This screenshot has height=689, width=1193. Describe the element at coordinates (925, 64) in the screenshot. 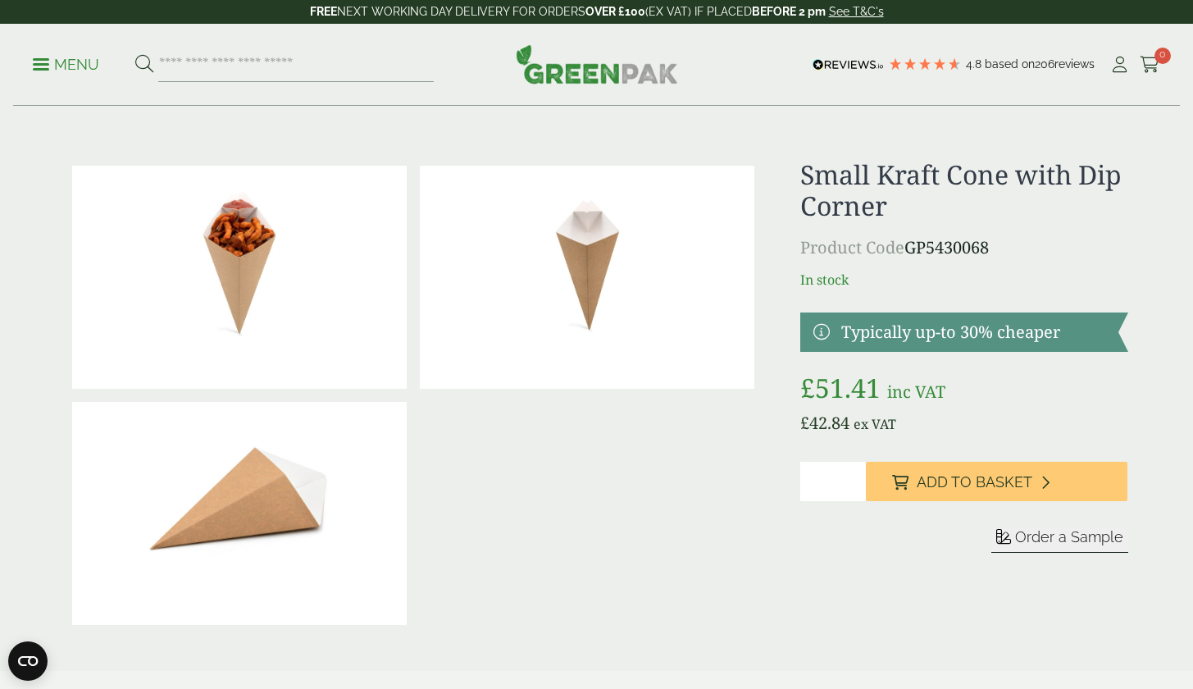

I see `div: 4.79 Stars` at that location.